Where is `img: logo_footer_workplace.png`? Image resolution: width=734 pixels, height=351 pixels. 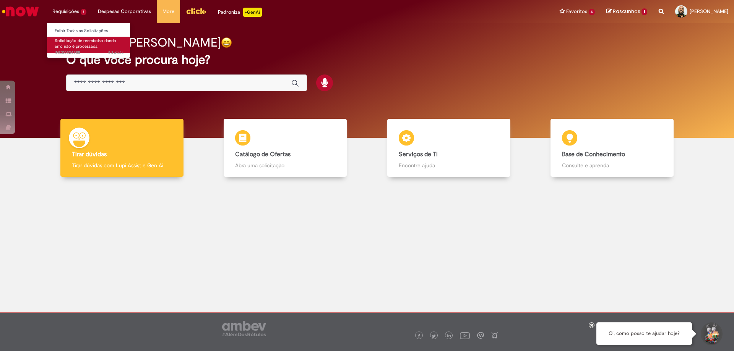 img: logo_footer_workplace.png is located at coordinates (481, 336).